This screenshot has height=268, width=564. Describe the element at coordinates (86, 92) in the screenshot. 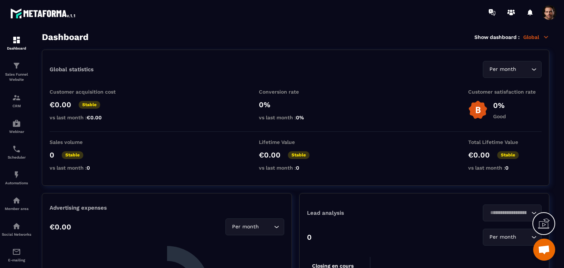

I see `p: Customer acquisition cost` at that location.